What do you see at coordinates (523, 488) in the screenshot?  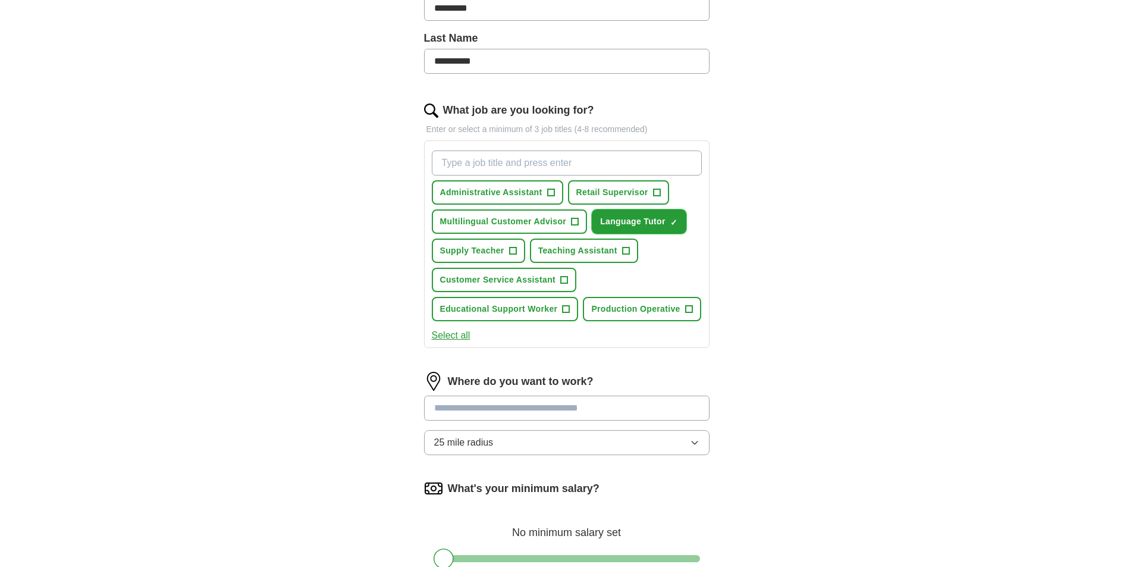 I see `label: What's your minimum salary?` at bounding box center [523, 488].